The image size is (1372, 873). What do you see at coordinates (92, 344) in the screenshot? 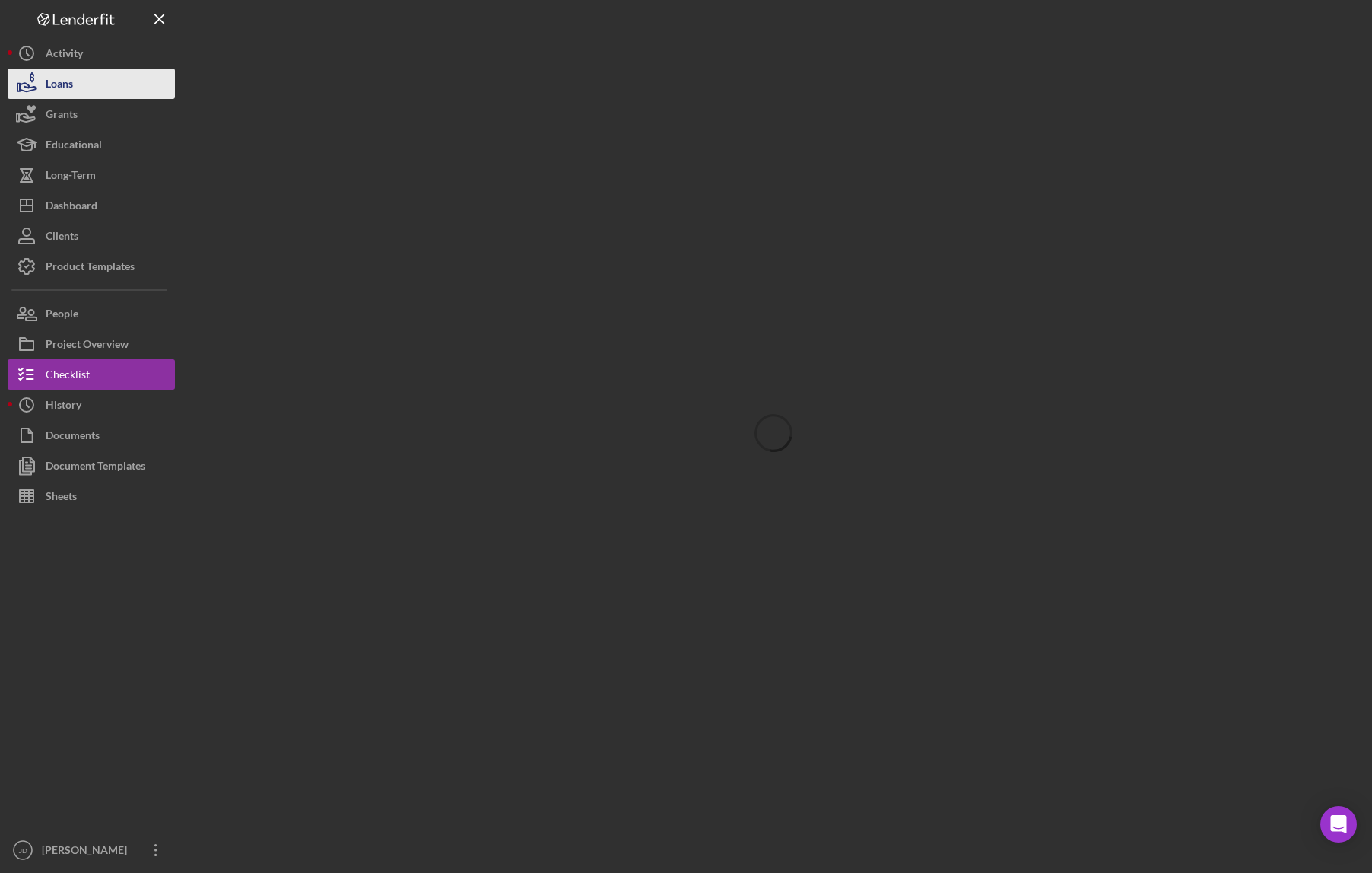
I see `button: Project Overview` at bounding box center [92, 344].